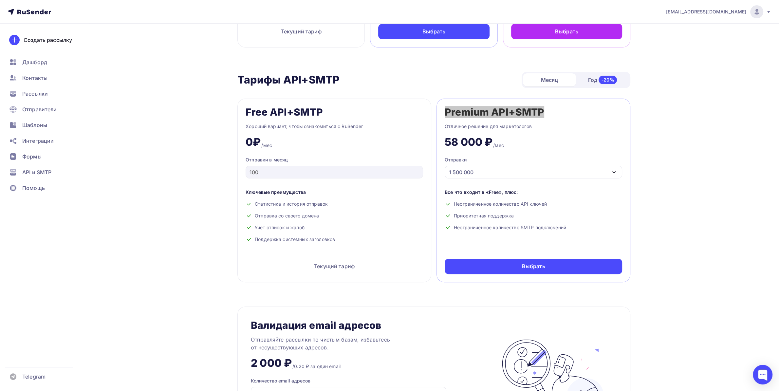 This screenshot has width=779, height=391. Describe the element at coordinates (534, 192) in the screenshot. I see `div: Все что входит в «Free», плюс:` at that location.